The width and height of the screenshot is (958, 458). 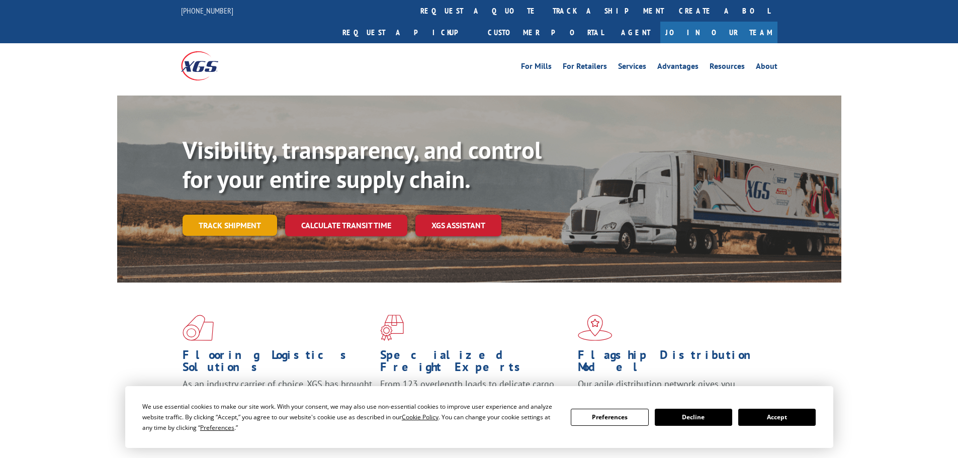 I want to click on a: For Retailers, so click(x=585, y=68).